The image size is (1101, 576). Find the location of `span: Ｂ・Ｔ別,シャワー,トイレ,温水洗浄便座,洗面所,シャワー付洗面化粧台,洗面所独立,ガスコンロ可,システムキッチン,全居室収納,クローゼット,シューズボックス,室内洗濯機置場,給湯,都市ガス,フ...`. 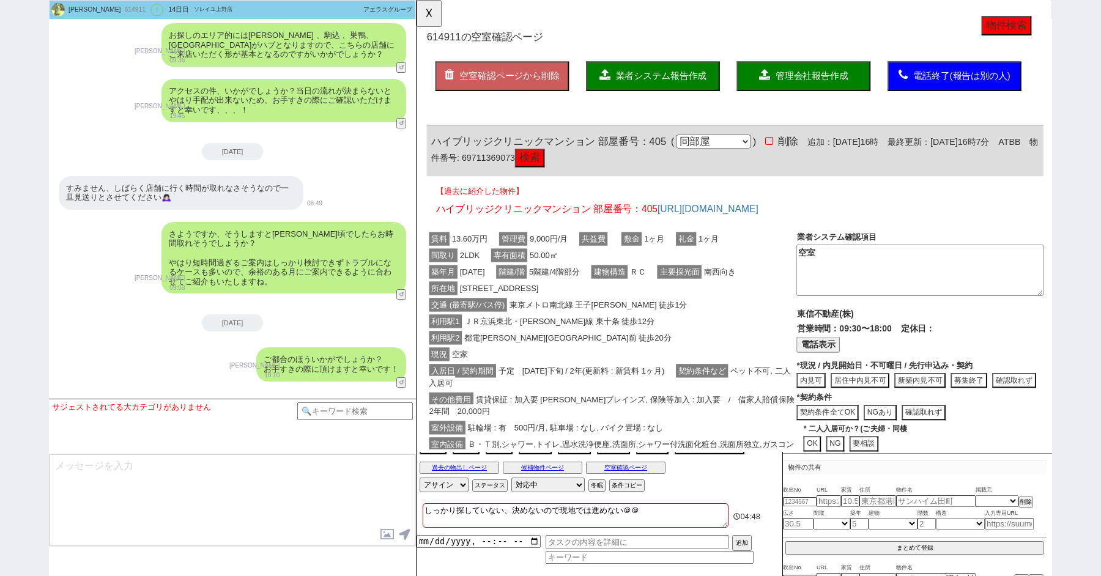

span: Ｂ・Ｔ別,シャワー,トイレ,温水洗浄便座,洗面所,シャワー付洗面化粧台,洗面所独立,ガスコンロ可,システムキッチン,全居室収納,クローゼット,シューズボックス,室内洗濯機置場,給湯,都市ガス,フ... is located at coordinates (209, 497).